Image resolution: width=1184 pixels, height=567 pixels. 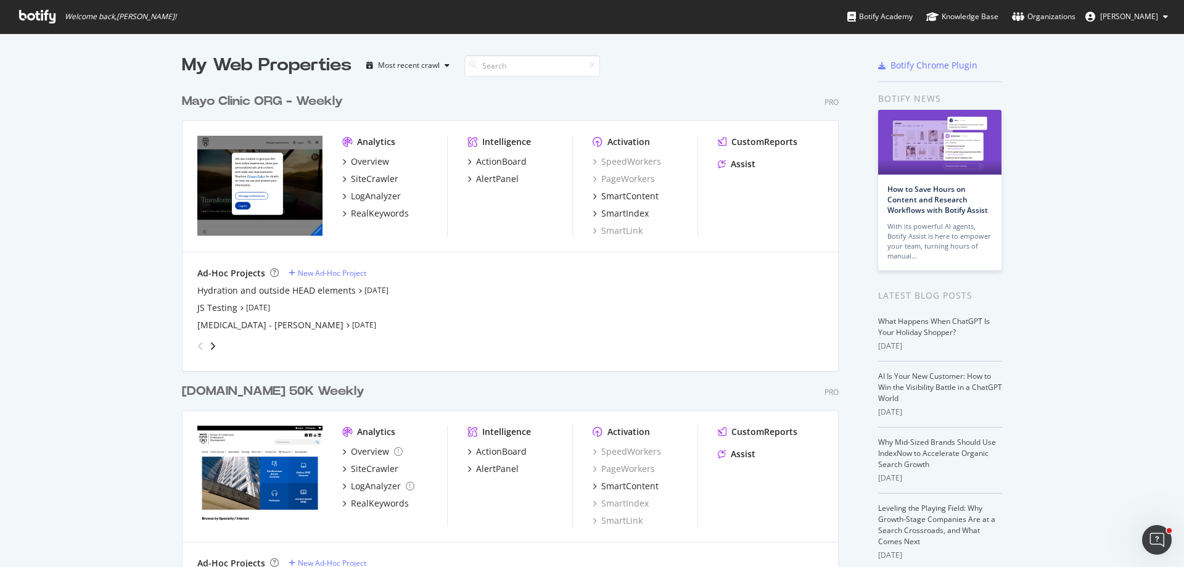 What do you see at coordinates (265, 101) in the screenshot?
I see `a: Mayo Clinic ORG - Weekly` at bounding box center [265, 101].